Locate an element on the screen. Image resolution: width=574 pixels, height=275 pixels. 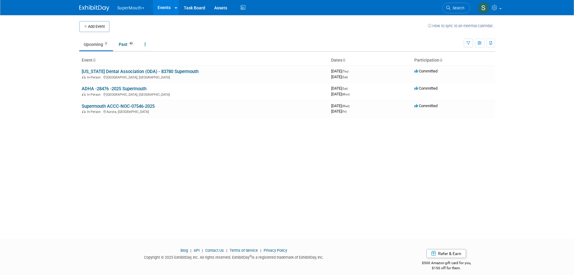
div: Copyright © 2025 ExhibitDay, Inc. All rights reserved. ExhibitDay is a registered trademark of Ex... is located at coordinates (234, 256).